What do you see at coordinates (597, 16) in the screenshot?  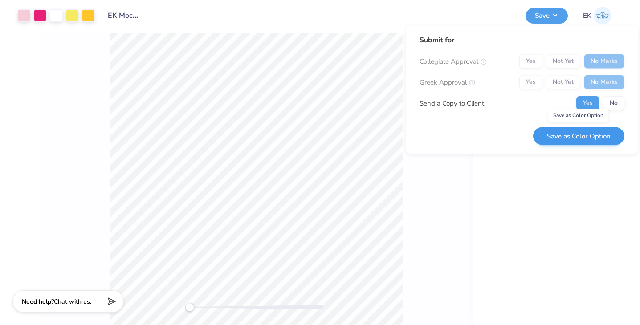 I see `a: EK` at bounding box center [597, 16].